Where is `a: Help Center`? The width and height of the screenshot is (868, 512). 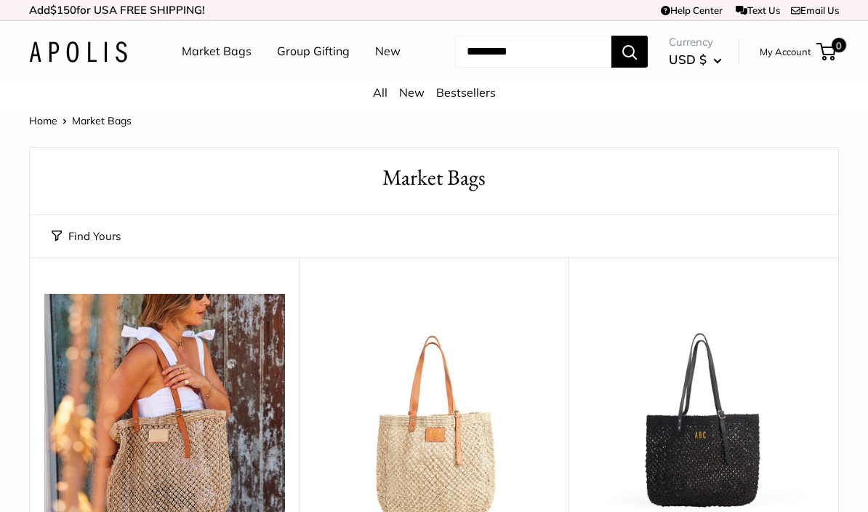
a: Help Center is located at coordinates (691, 10).